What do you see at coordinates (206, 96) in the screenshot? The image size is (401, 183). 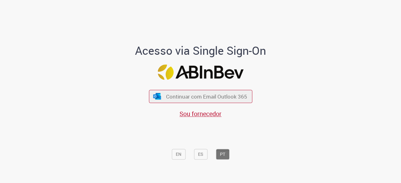 I see `span: Continuar com Email Outlook 365` at bounding box center [206, 96].